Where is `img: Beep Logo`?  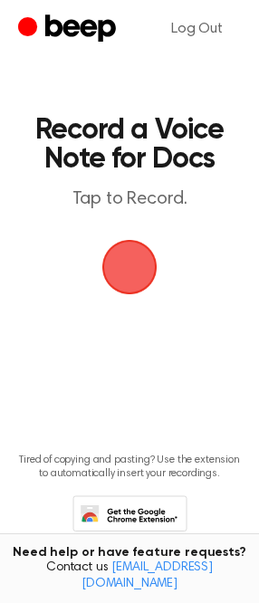
img: Beep Logo is located at coordinates (129, 267).